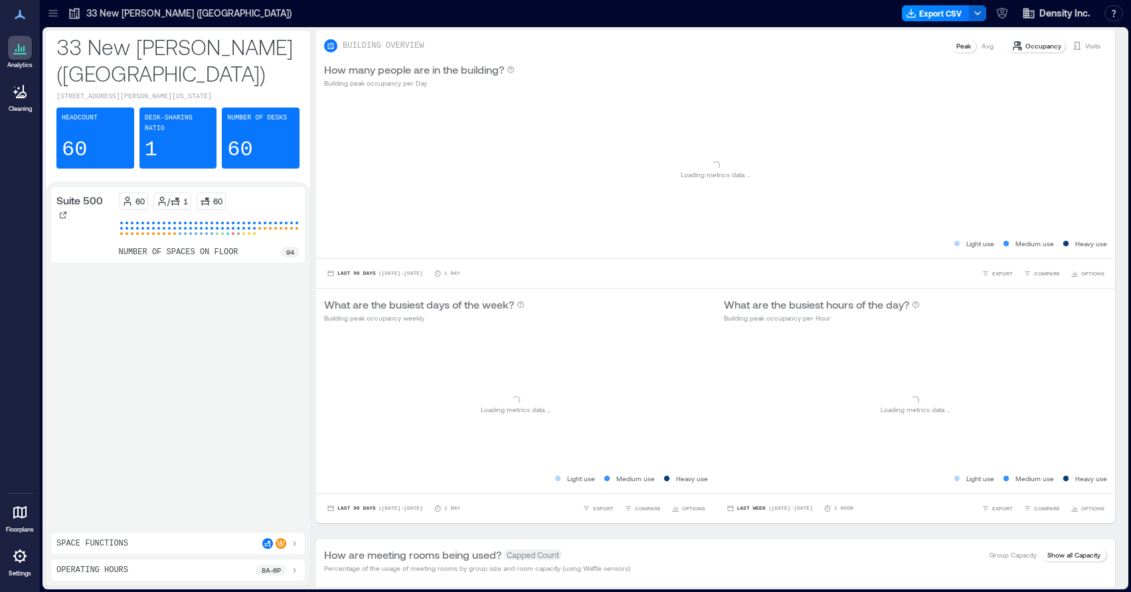  I want to click on p: What are the busiest days of the week?, so click(419, 305).